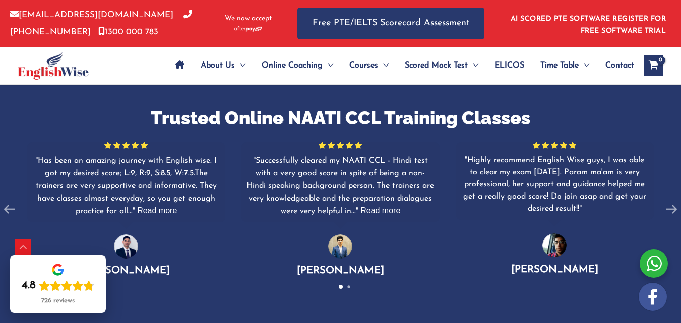  Describe the element at coordinates (654, 66) in the screenshot. I see `a: View Shopping Cart, empty` at that location.